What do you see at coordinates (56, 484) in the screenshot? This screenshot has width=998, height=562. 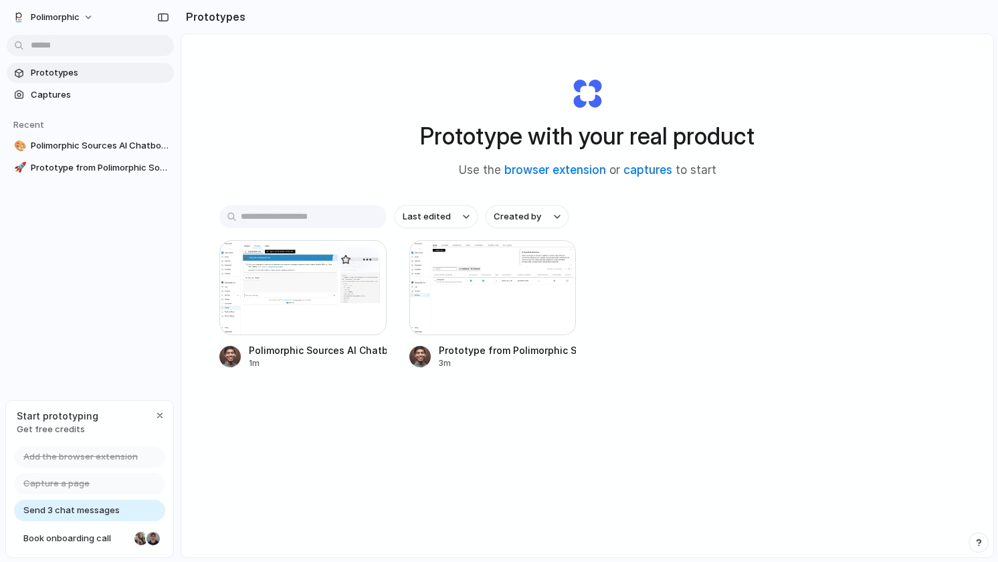 I see `span: Capture a page` at bounding box center [56, 484].